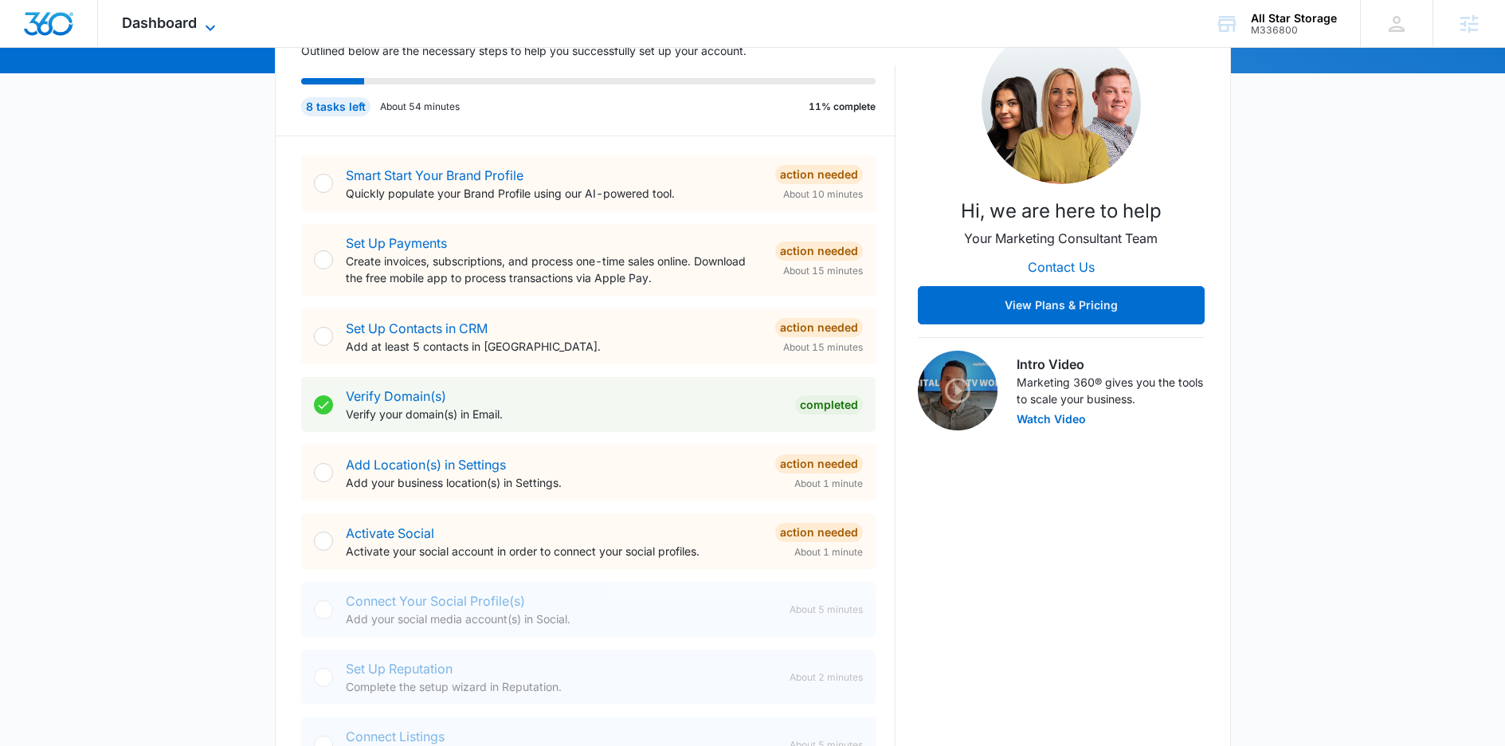  What do you see at coordinates (823, 194) in the screenshot?
I see `span: About 10 minutes` at bounding box center [823, 194].